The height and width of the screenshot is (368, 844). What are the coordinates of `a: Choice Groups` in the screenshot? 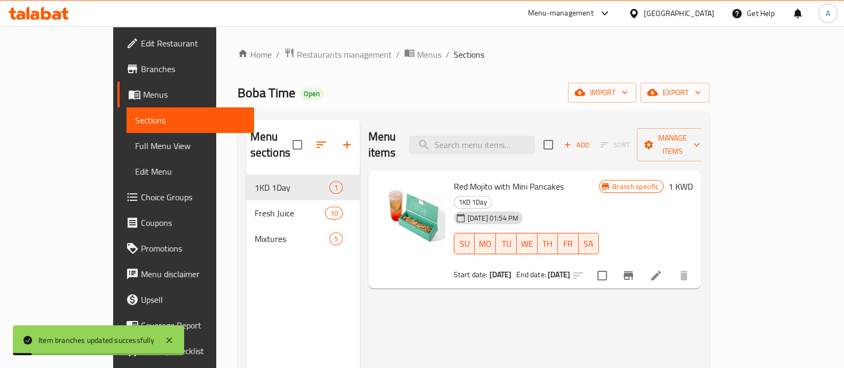 It's located at (186, 197).